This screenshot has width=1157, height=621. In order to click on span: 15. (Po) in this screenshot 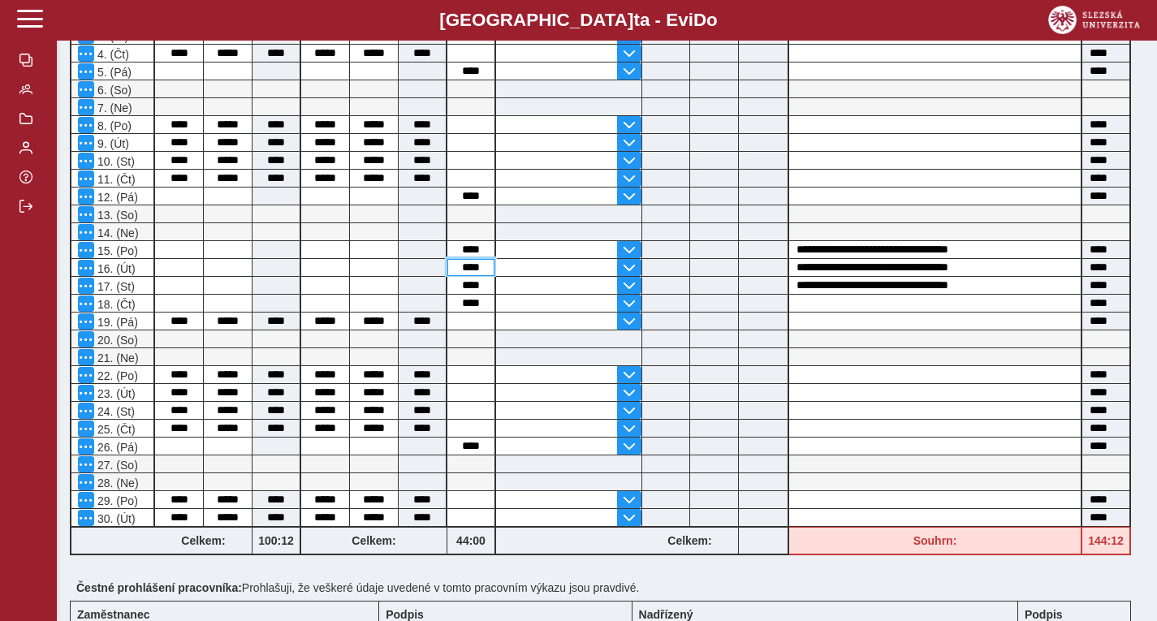, I will do `click(116, 251)`.